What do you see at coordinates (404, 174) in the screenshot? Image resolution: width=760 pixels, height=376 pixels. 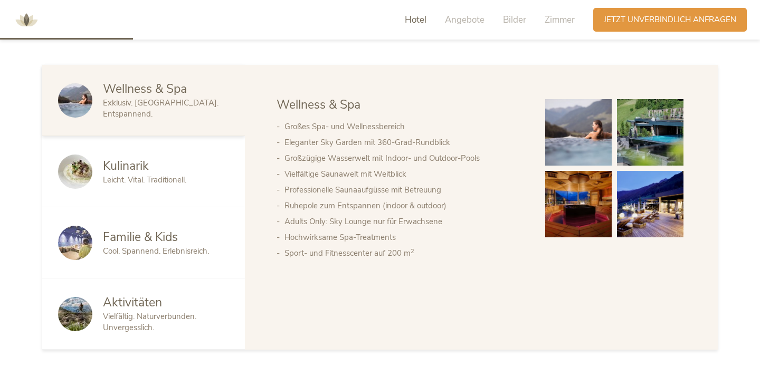 I see `li: Vielfältige Saunawelt mit Weitblick` at bounding box center [404, 174].